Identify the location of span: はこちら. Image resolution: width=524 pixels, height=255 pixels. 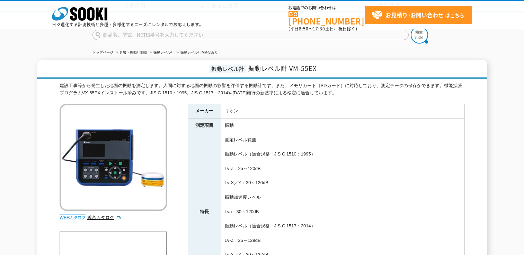
(418, 15).